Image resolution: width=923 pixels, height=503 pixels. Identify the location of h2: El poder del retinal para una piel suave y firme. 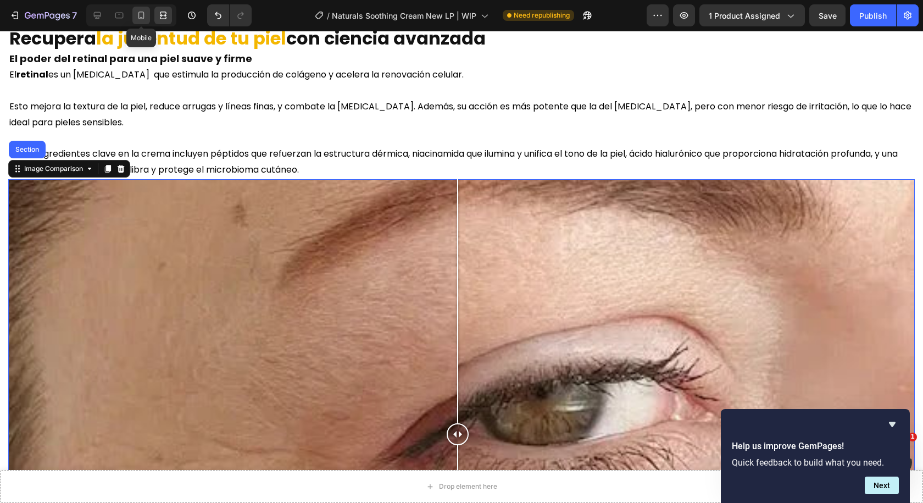
(462, 27).